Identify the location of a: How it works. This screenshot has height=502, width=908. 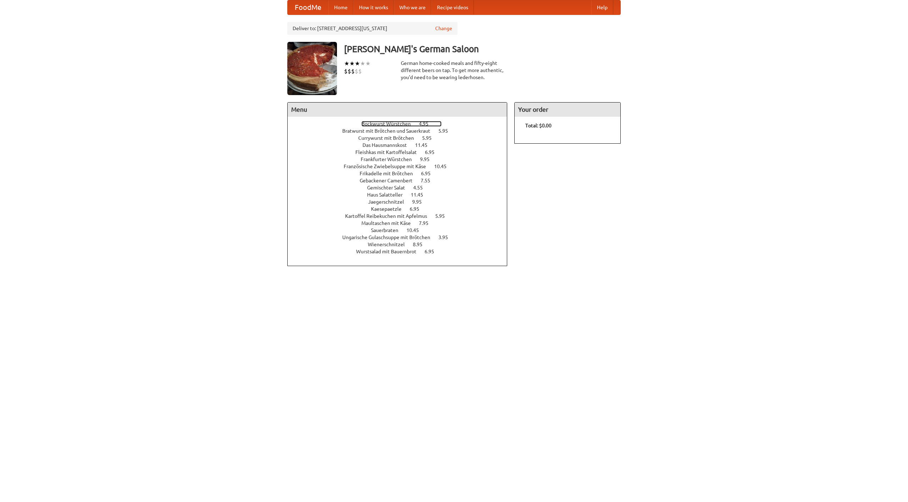
(373, 7).